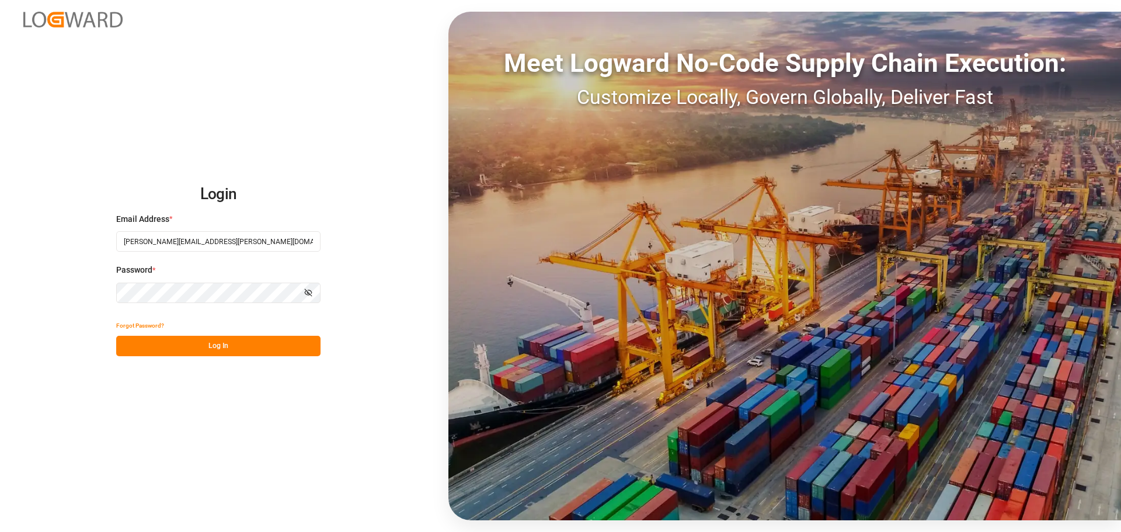  What do you see at coordinates (785, 63) in the screenshot?
I see `div: Meet Logward No-Code Supply Chain Execution:` at bounding box center [785, 63].